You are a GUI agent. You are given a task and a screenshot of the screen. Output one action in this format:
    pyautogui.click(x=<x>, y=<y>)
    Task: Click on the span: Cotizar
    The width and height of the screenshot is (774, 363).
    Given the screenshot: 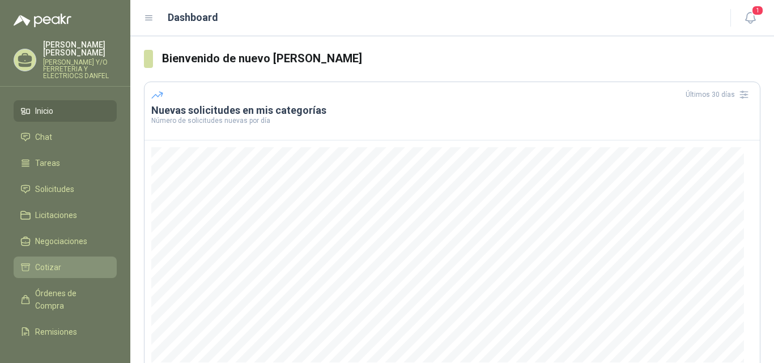 What is the action you would take?
    pyautogui.click(x=48, y=267)
    